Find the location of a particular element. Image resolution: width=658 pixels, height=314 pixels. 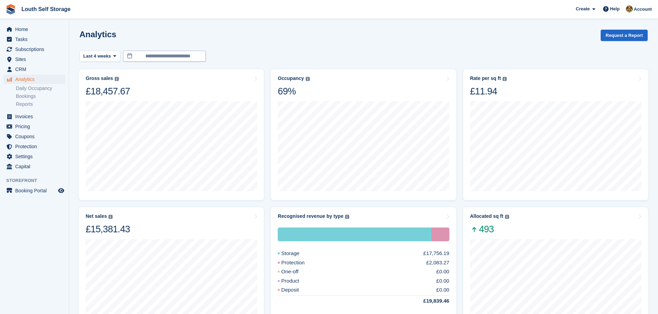

div: Rate per sq ft is located at coordinates (485, 78).